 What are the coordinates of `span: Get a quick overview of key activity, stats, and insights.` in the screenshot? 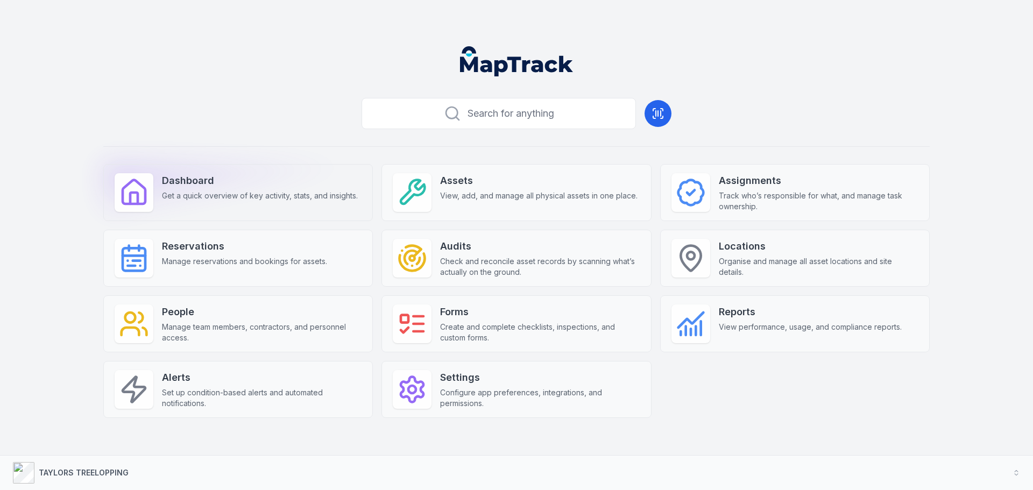 It's located at (260, 196).